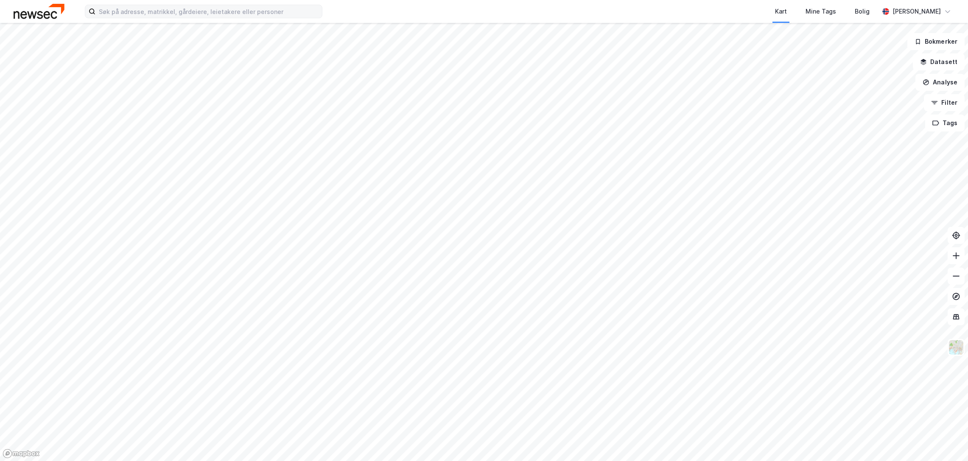 Image resolution: width=968 pixels, height=461 pixels. What do you see at coordinates (39, 11) in the screenshot?
I see `img: newsec-logo.f6e21ccffca1b3a03d2d.png` at bounding box center [39, 11].